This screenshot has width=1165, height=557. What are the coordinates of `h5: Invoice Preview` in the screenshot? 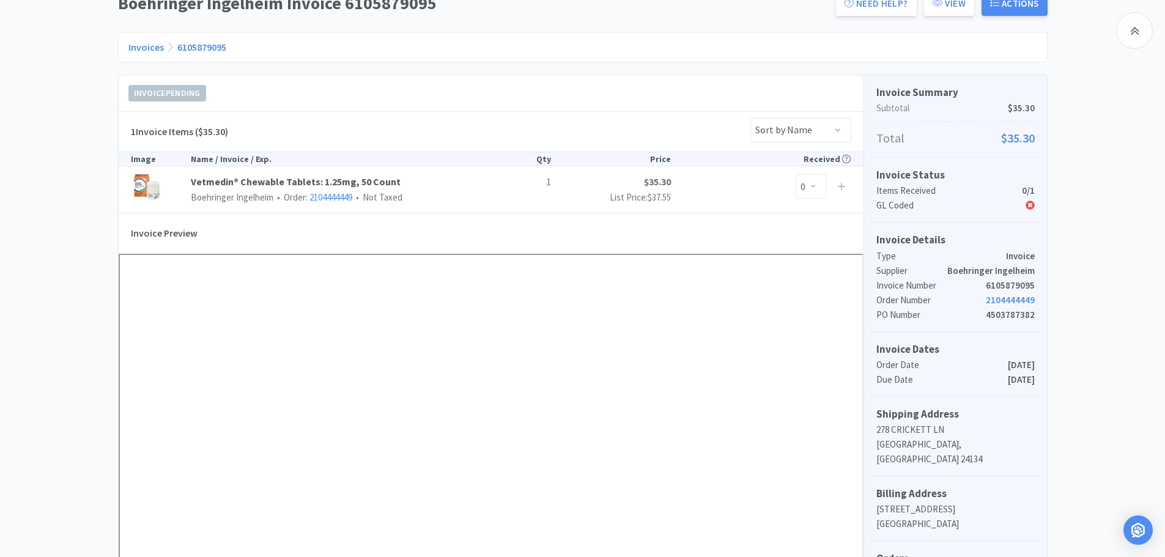 It's located at (164, 234).